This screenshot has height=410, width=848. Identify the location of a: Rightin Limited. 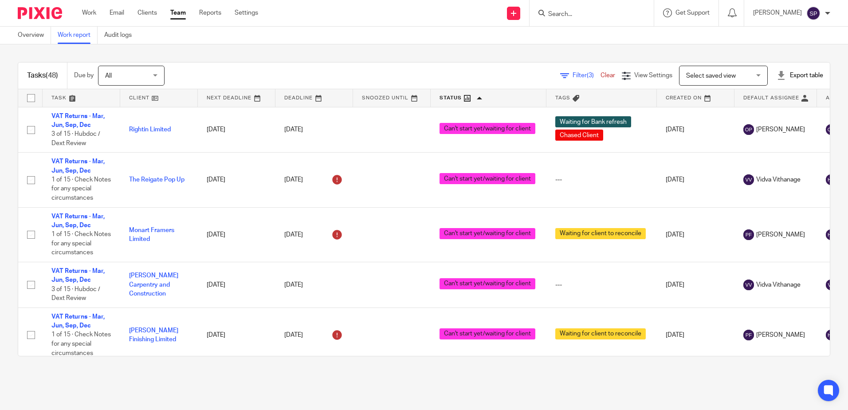
(150, 129).